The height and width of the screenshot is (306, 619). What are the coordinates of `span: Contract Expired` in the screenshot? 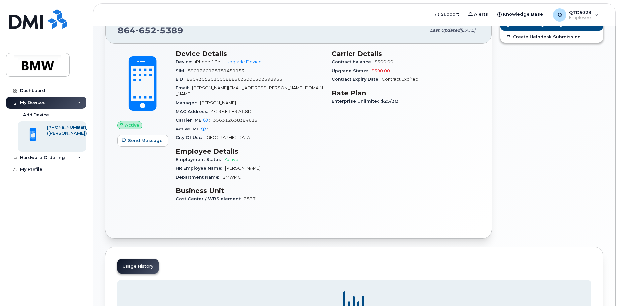 It's located at (400, 79).